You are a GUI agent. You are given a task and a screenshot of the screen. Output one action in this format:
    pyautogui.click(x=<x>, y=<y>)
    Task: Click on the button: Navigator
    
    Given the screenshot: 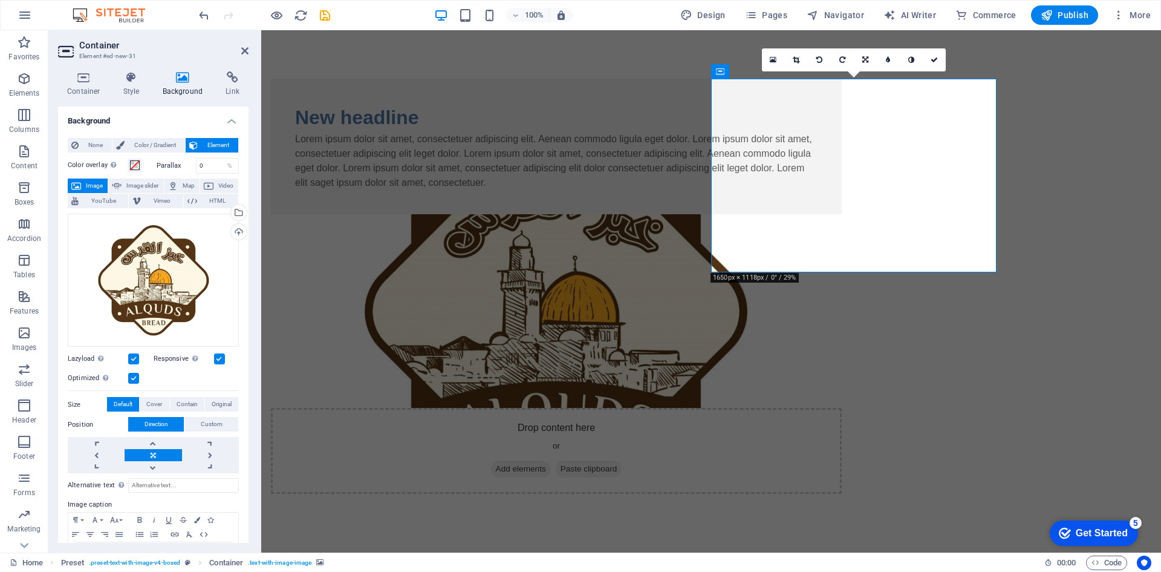 What is the action you would take?
    pyautogui.click(x=835, y=15)
    